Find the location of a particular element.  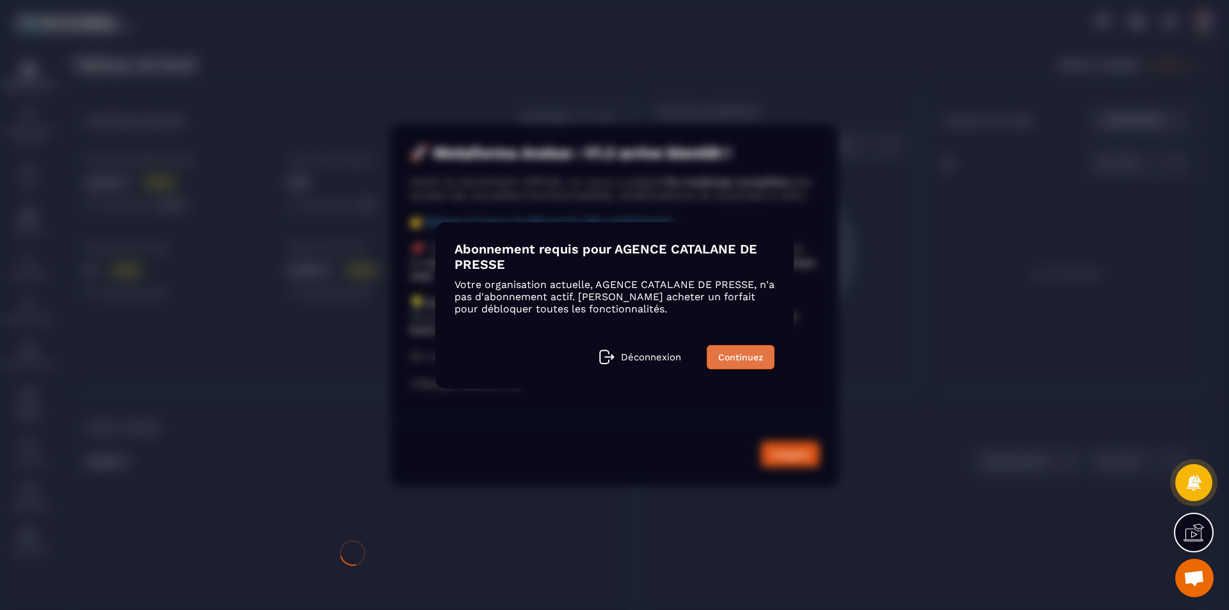

h4: Abonnement requis pour AGENCE CATALANE DE PRESSE is located at coordinates (614, 257).